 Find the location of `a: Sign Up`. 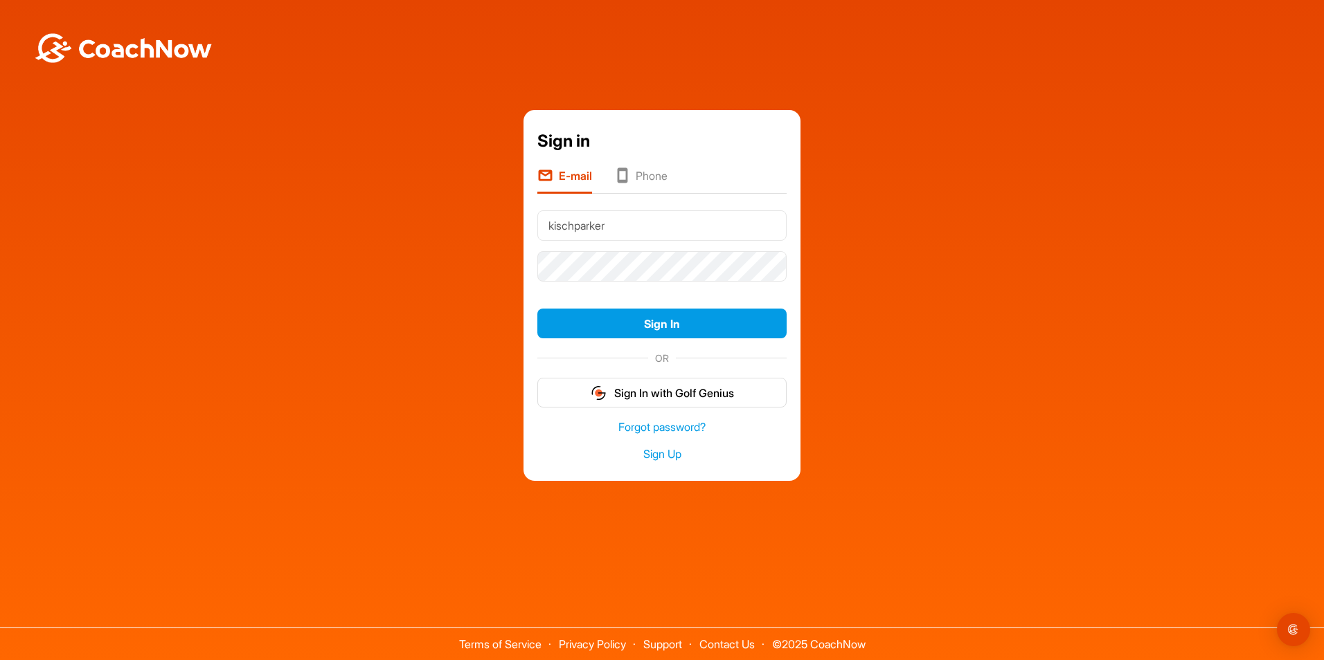

a: Sign Up is located at coordinates (662, 454).